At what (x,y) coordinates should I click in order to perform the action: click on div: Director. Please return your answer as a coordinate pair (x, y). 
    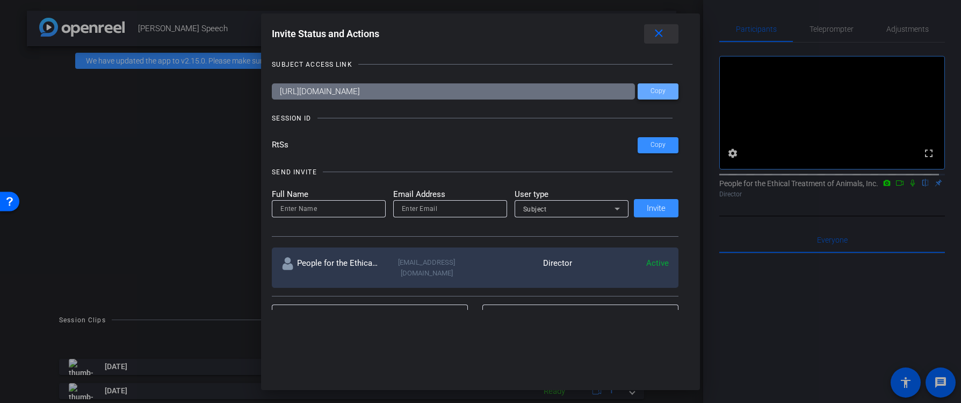
    Looking at the image, I should click on (524, 267).